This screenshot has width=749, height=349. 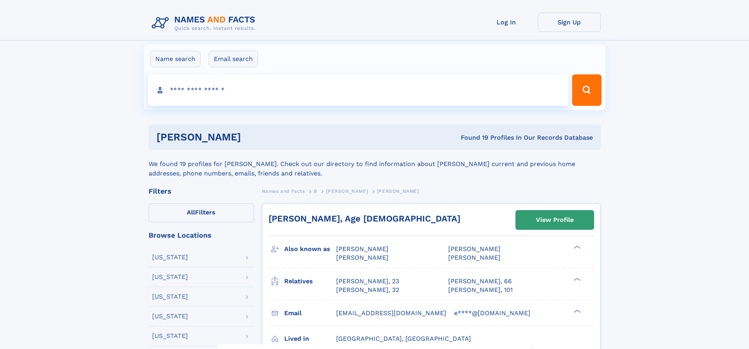 I want to click on a: Log In, so click(x=507, y=22).